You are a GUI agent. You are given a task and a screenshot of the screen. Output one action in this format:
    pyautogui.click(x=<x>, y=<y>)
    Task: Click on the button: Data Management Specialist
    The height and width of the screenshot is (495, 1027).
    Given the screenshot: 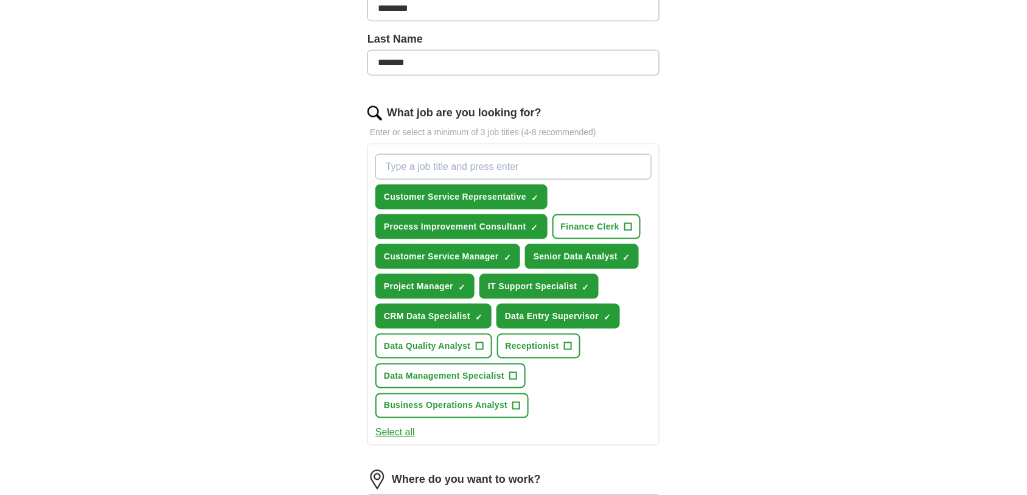 What is the action you would take?
    pyautogui.click(x=450, y=375)
    